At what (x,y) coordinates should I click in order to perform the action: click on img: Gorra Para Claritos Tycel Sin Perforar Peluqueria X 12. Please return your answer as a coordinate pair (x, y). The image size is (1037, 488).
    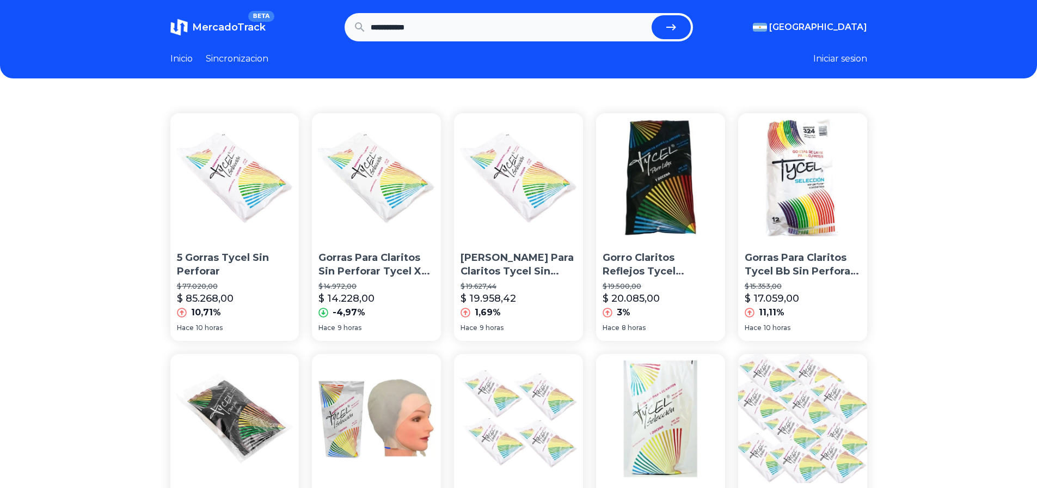
    Looking at the image, I should click on (518, 177).